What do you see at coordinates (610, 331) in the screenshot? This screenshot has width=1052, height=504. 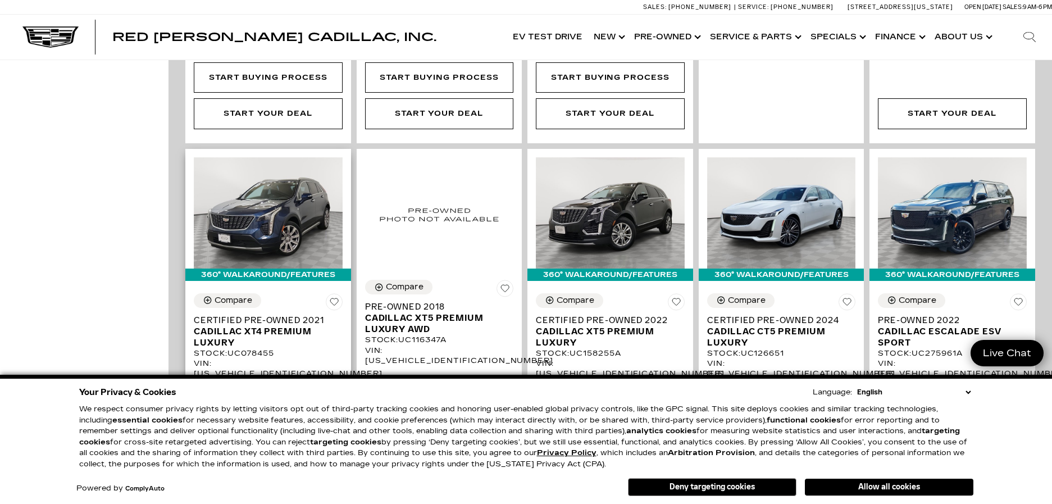 I see `a: Certified Pre-Owned 2022Cadillac XT5 Premium Luxury` at bounding box center [610, 331].